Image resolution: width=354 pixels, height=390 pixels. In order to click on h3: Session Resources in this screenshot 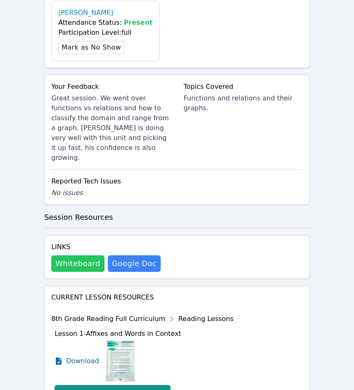, I will do `click(177, 217)`.